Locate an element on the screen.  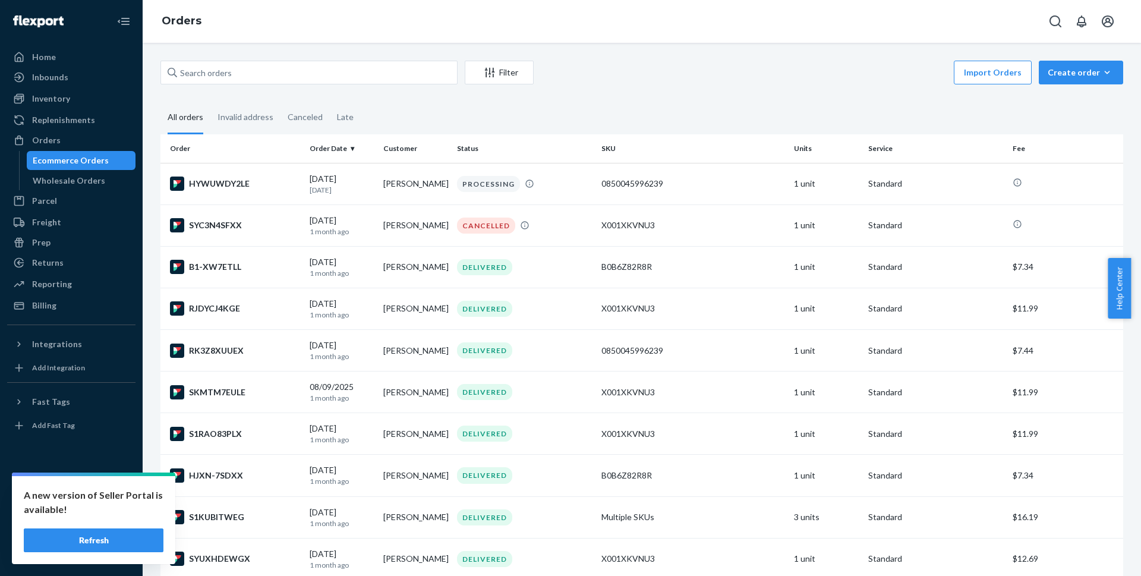
div: Reporting is located at coordinates (52, 284).